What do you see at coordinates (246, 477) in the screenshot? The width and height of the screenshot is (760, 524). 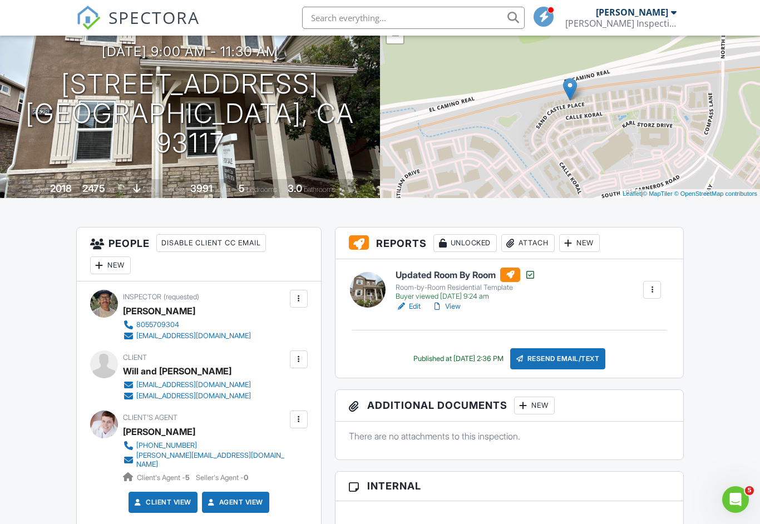 I see `strong: 0` at bounding box center [246, 477].